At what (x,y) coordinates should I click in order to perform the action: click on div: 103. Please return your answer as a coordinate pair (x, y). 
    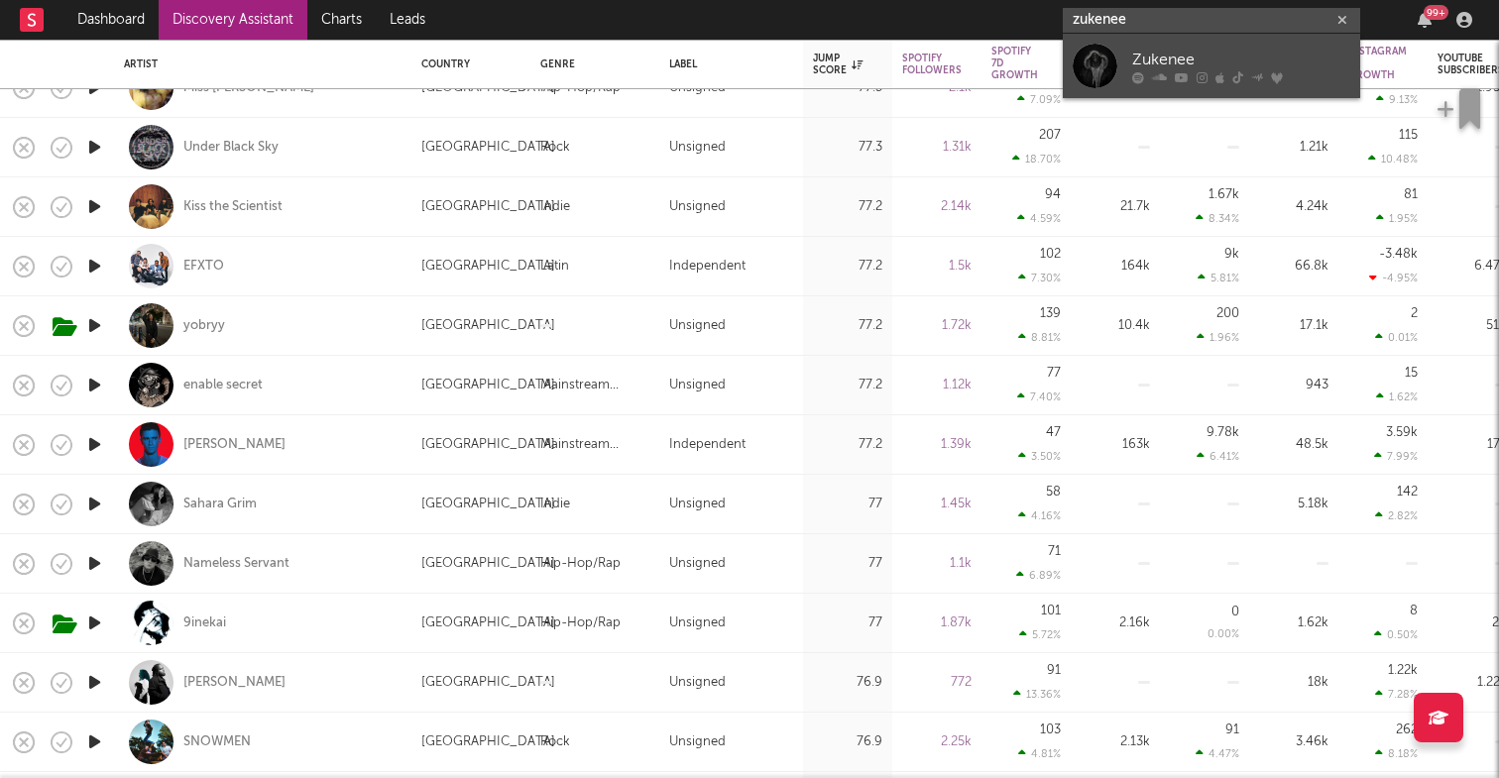
    Looking at the image, I should click on (1050, 729).